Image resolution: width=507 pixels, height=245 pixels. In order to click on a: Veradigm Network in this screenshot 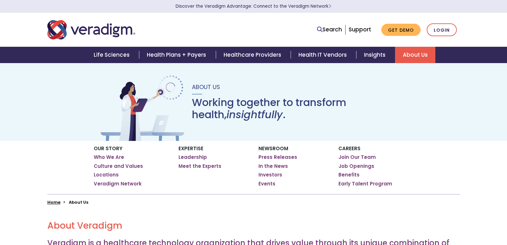, I will do `click(118, 184)`.